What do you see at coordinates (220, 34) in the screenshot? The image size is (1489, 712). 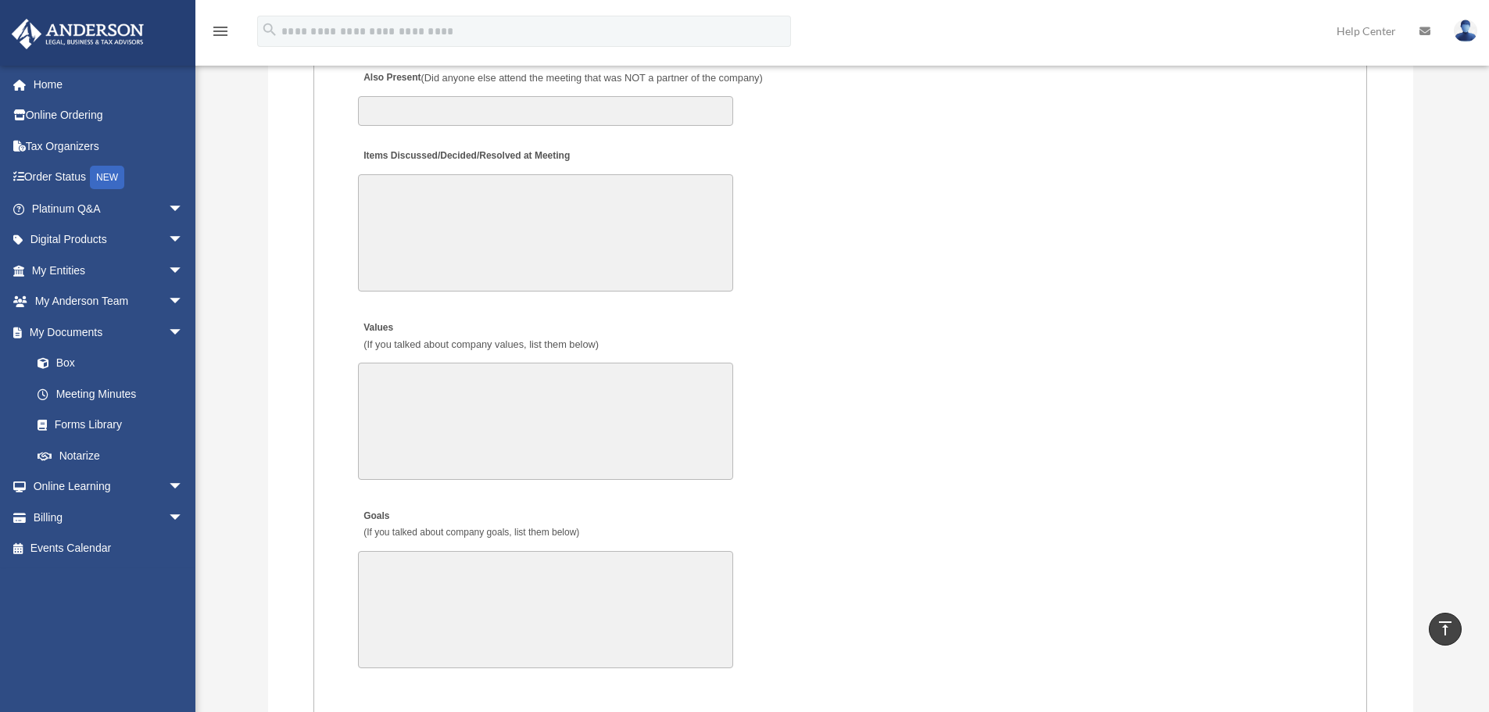 I see `a: menu` at bounding box center [220, 34].